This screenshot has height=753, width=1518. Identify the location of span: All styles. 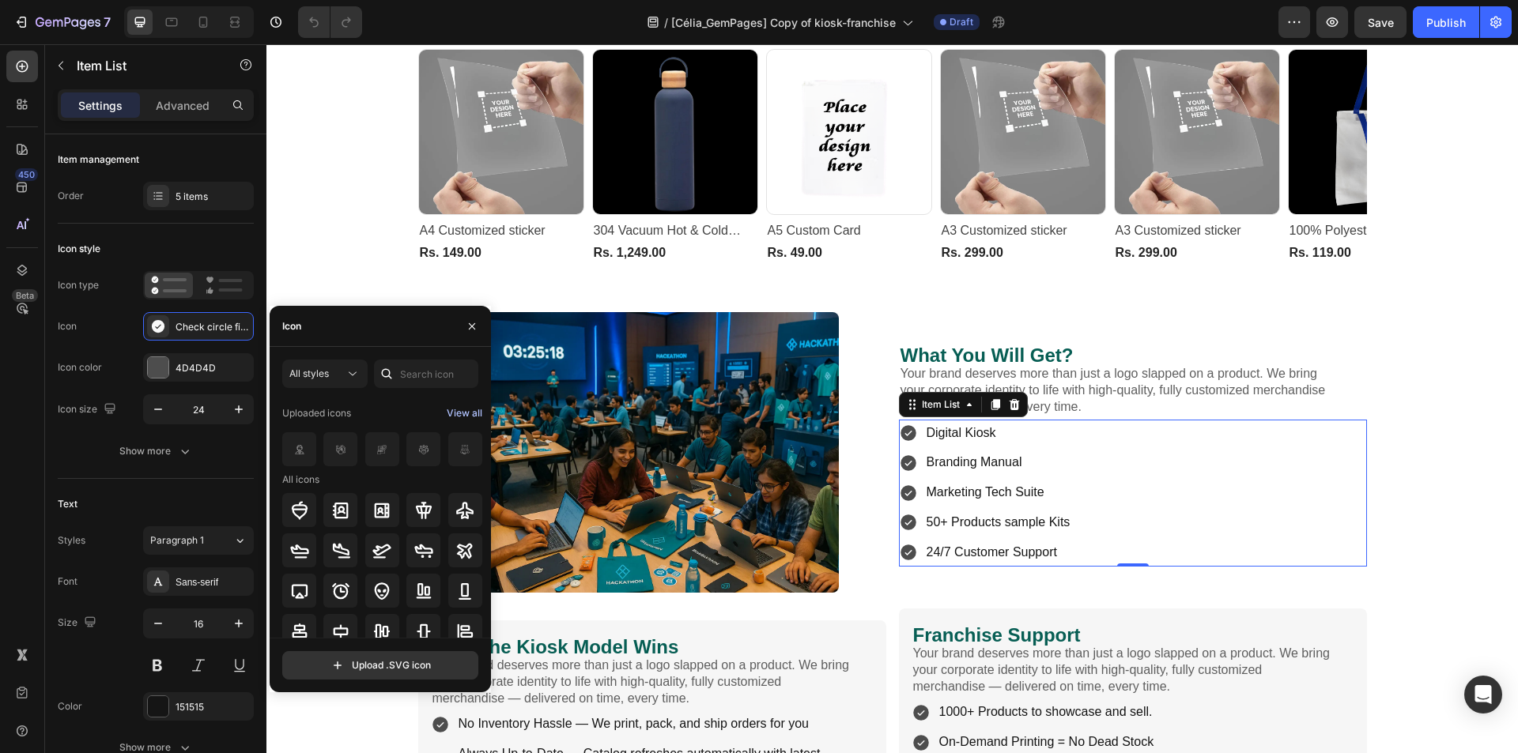
(309, 373).